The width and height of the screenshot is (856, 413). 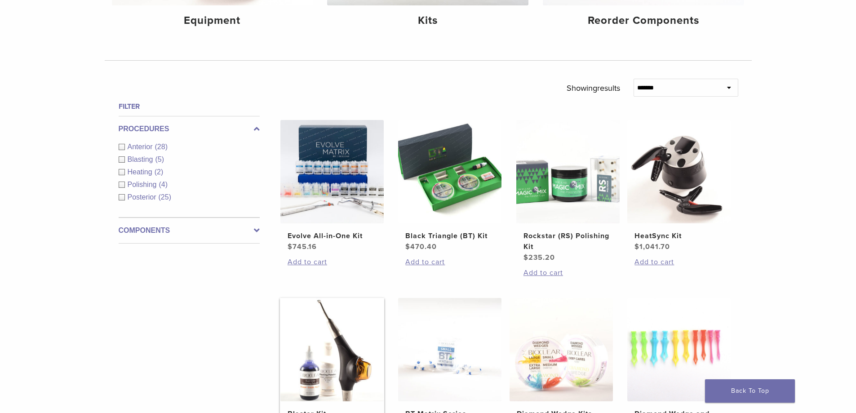 What do you see at coordinates (644, 21) in the screenshot?
I see `h4: Reorder Components` at bounding box center [644, 21].